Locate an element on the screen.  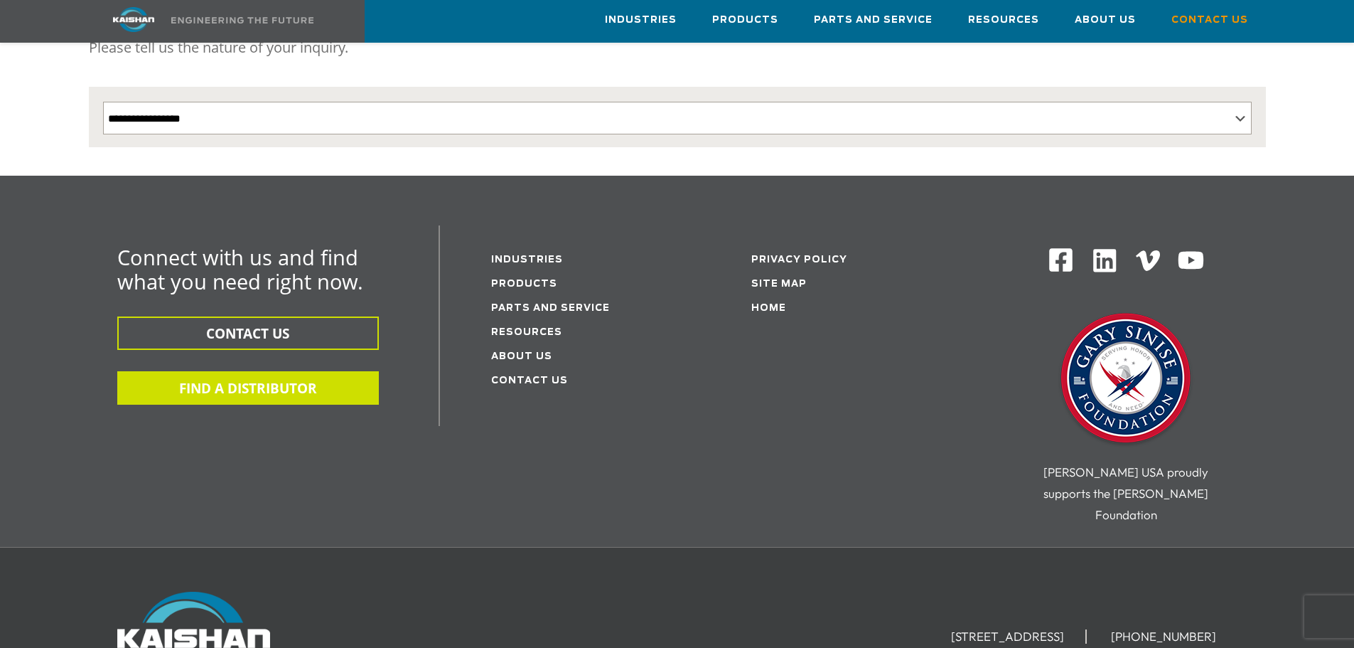
span: Connect with us and find what you need right now. is located at coordinates (240, 269).